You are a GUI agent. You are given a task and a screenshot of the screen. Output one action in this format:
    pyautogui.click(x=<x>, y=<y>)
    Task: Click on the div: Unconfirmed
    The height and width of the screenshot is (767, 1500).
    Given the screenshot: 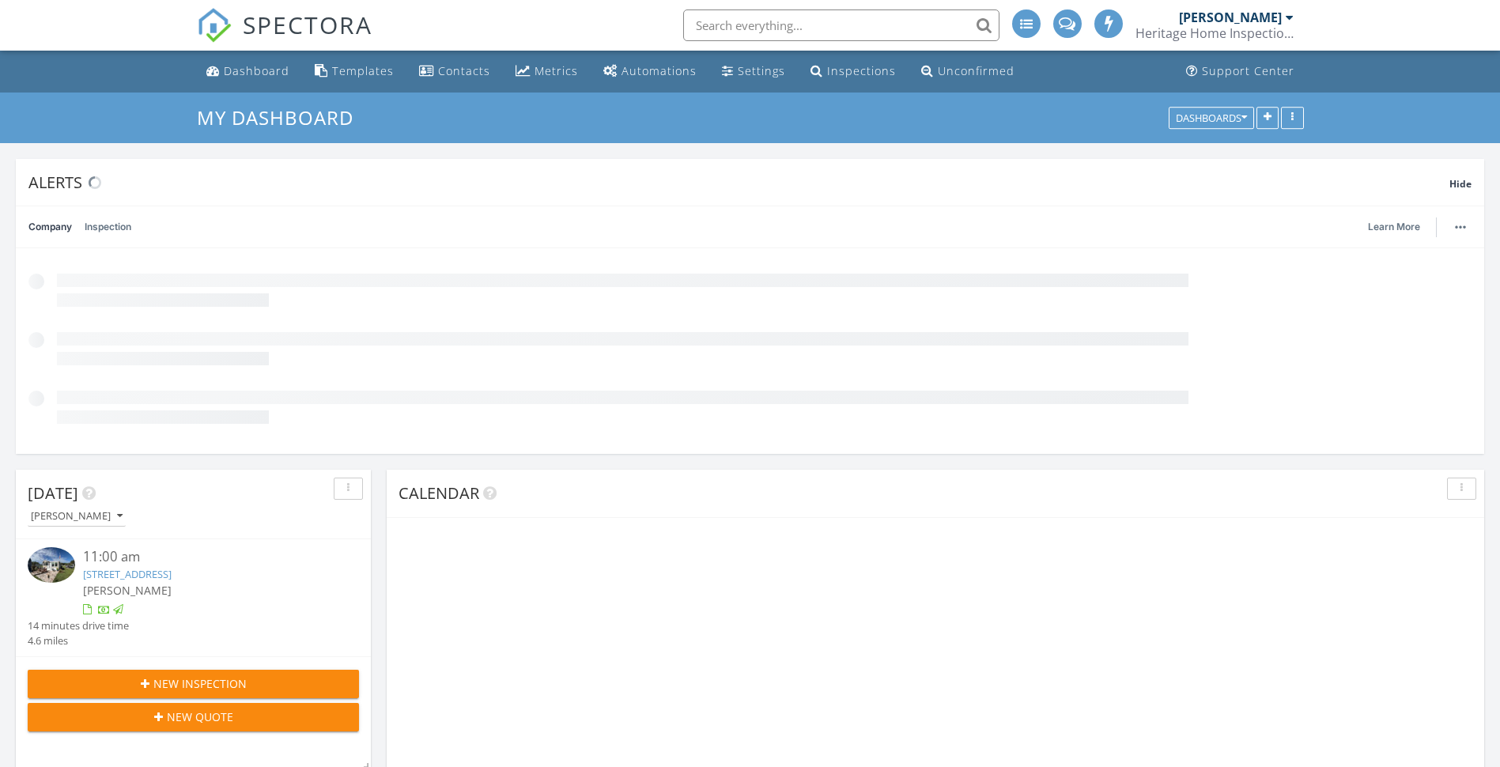 What is the action you would take?
    pyautogui.click(x=976, y=70)
    